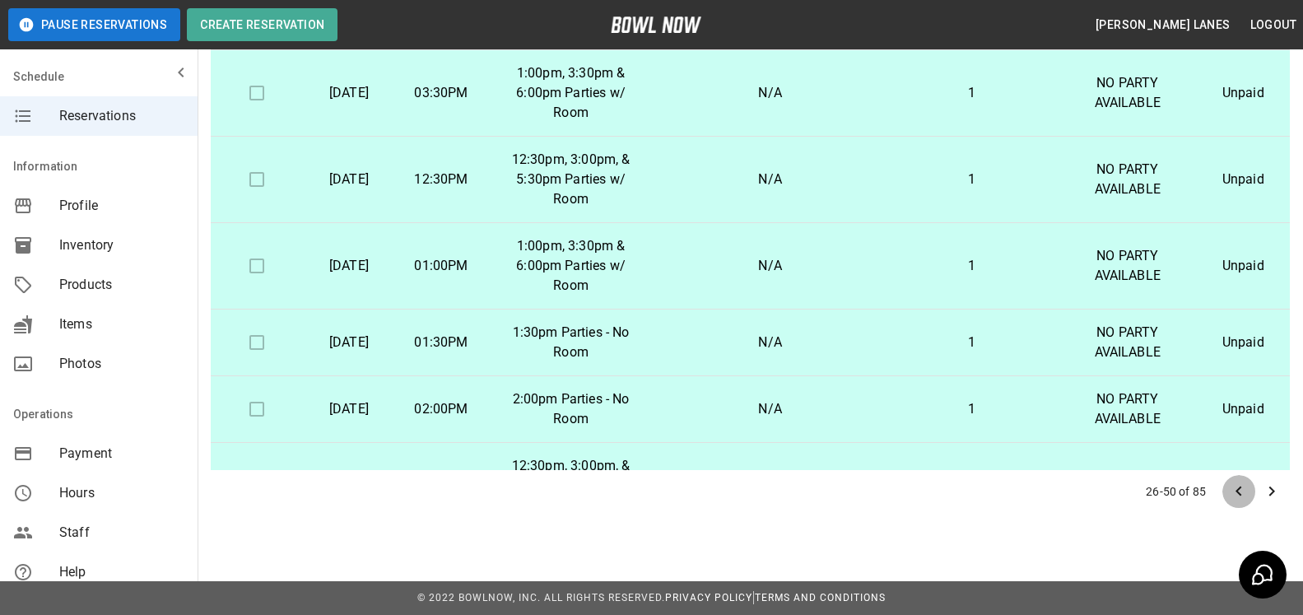 This screenshot has width=1303, height=615. What do you see at coordinates (122, 493) in the screenshot?
I see `span: Hours` at bounding box center [122, 493].